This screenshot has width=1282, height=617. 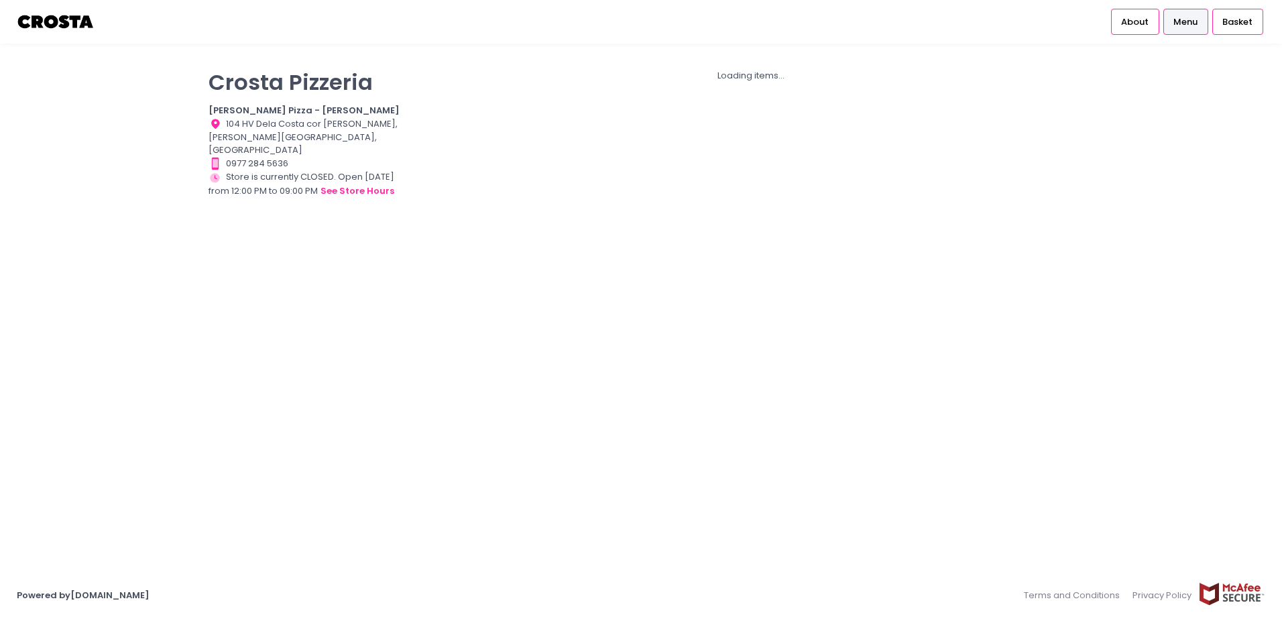 I want to click on button: see store hours, so click(x=357, y=191).